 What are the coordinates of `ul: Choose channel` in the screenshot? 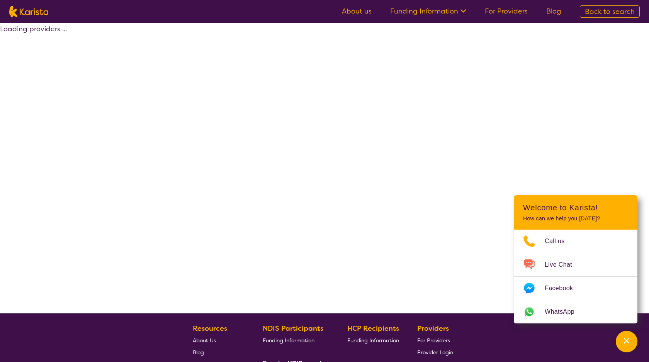 It's located at (575, 276).